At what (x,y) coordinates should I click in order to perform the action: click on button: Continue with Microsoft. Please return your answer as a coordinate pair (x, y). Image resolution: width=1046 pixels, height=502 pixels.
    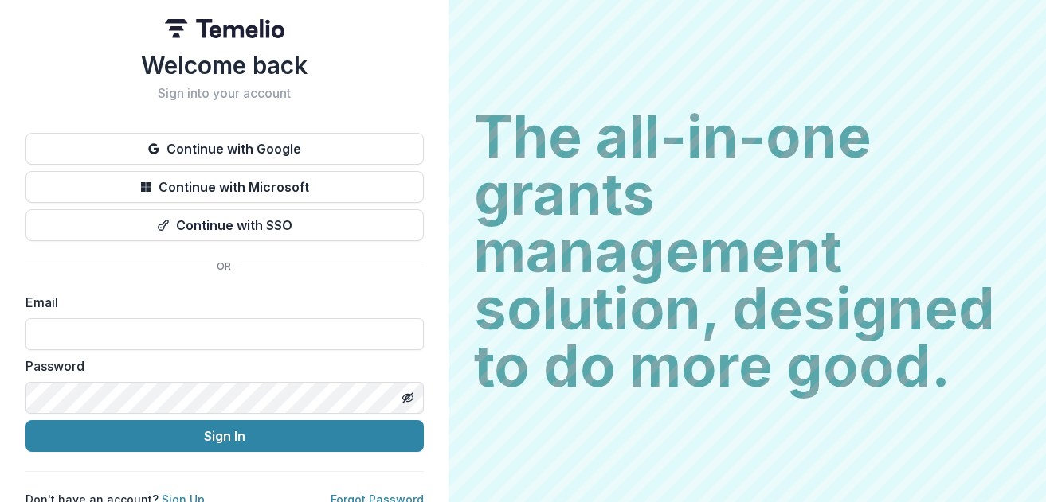
    Looking at the image, I should click on (225, 187).